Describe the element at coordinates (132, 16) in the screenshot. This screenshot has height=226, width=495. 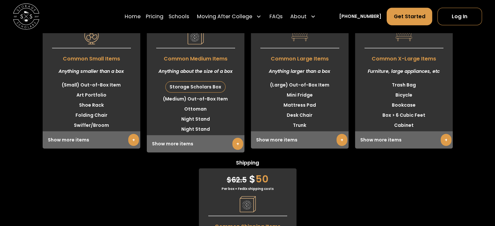
I see `a: Home` at that location.